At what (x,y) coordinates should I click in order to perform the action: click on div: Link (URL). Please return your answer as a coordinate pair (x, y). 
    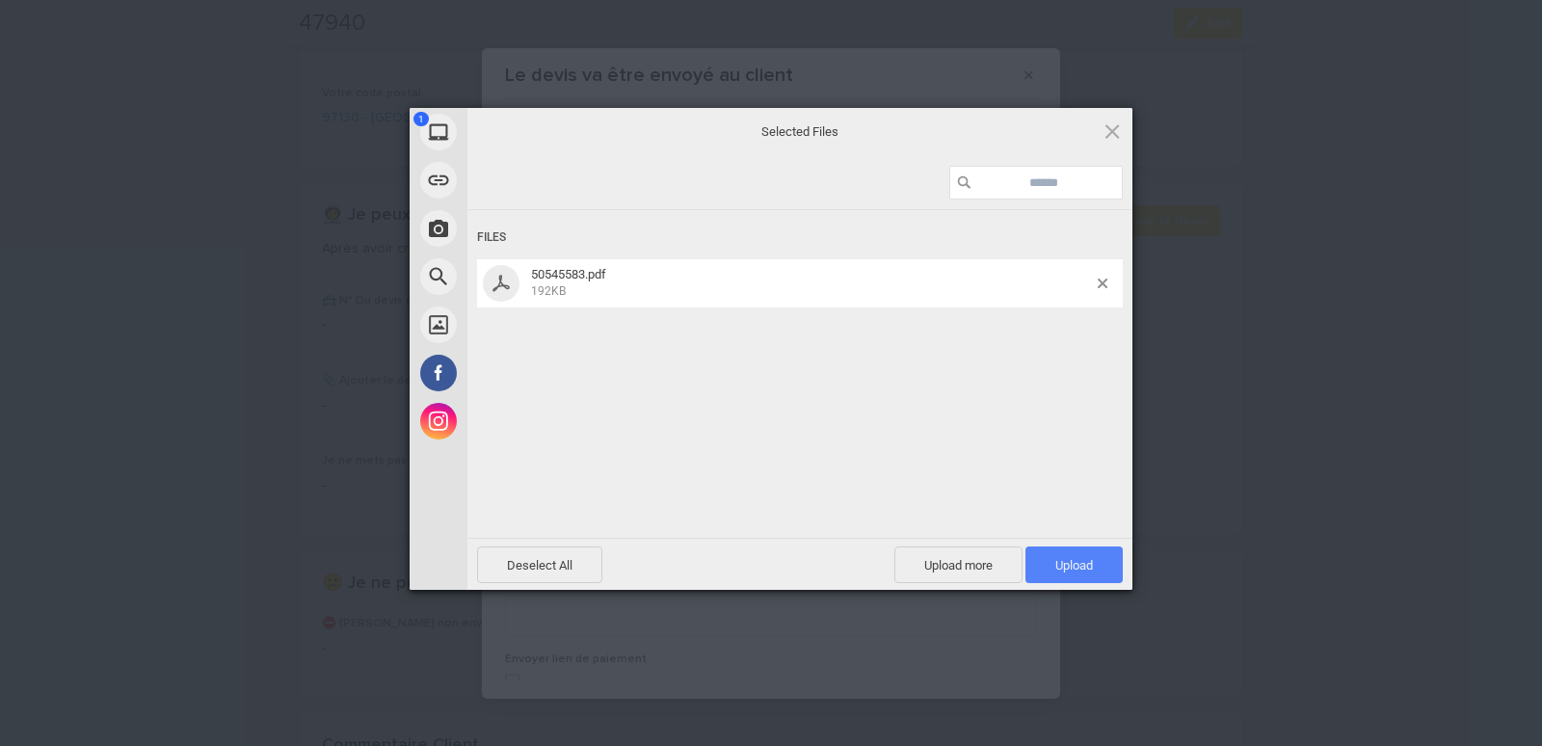
    Looking at the image, I should click on (525, 180).